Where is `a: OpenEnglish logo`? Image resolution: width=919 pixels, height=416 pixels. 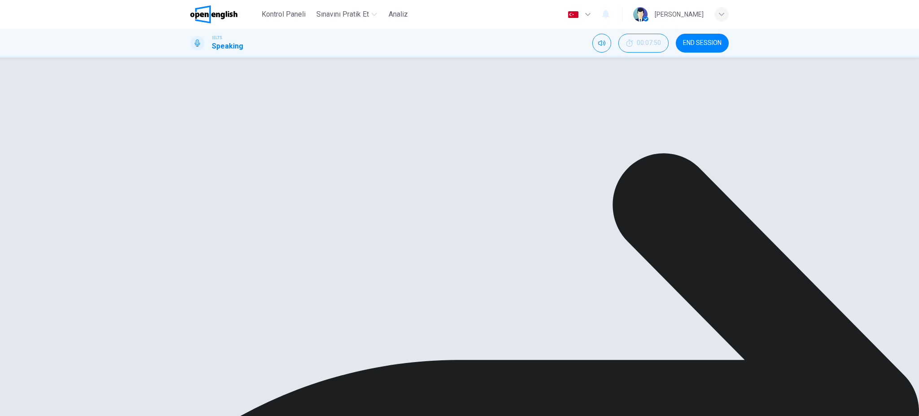
a: OpenEnglish logo is located at coordinates (224, 14).